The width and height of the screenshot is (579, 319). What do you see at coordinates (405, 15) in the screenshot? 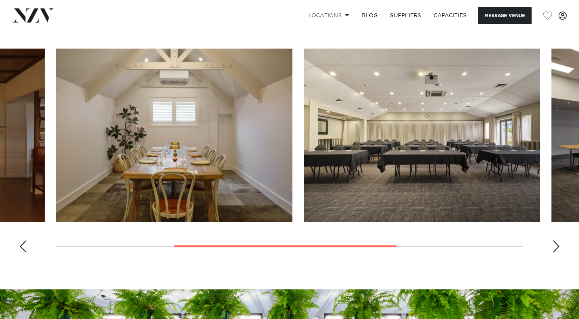
I see `a: SUPPLIERS` at bounding box center [405, 15].